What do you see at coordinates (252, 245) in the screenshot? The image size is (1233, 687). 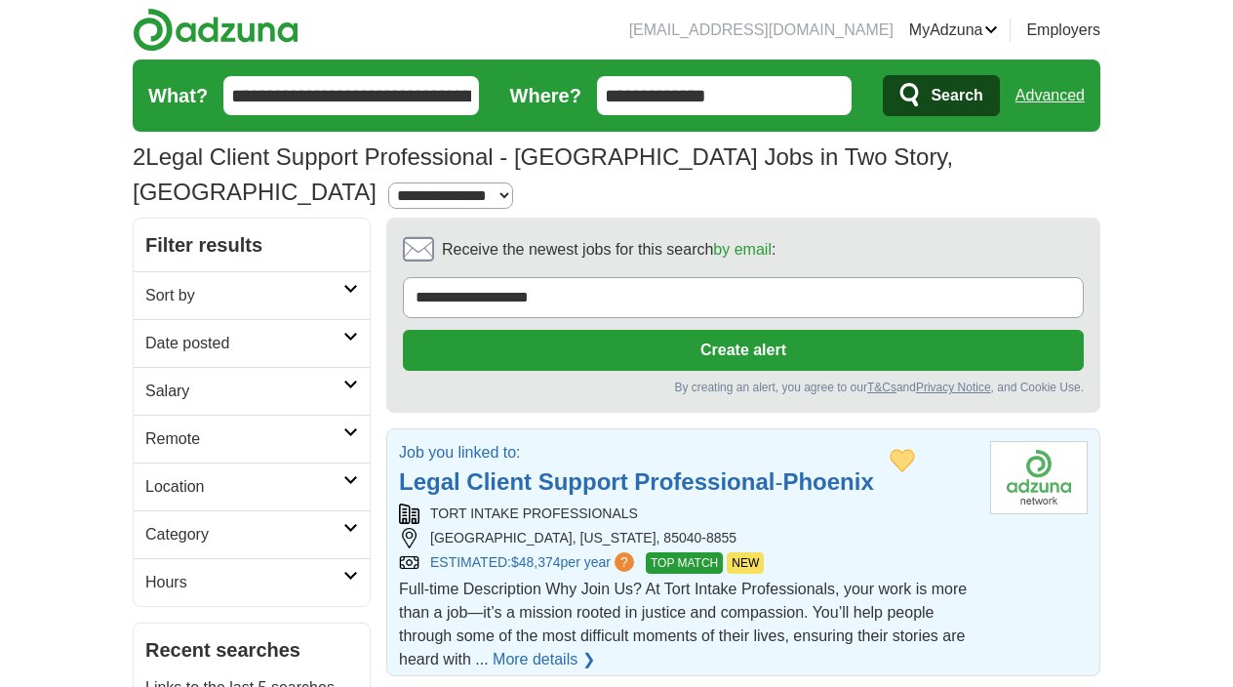 I see `h2: Filter results` at bounding box center [252, 245].